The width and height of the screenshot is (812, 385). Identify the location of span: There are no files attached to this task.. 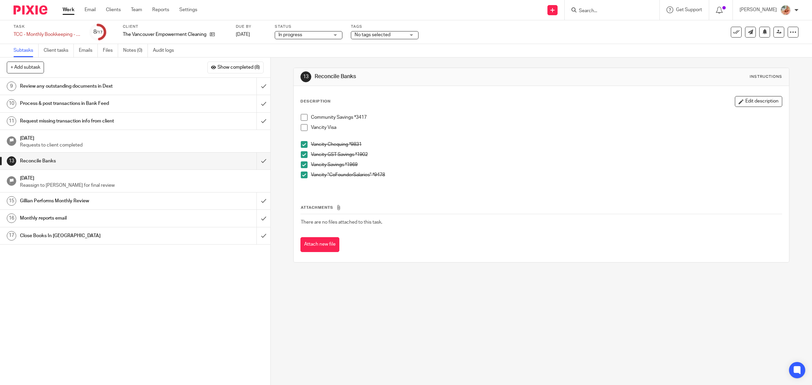
(341, 222).